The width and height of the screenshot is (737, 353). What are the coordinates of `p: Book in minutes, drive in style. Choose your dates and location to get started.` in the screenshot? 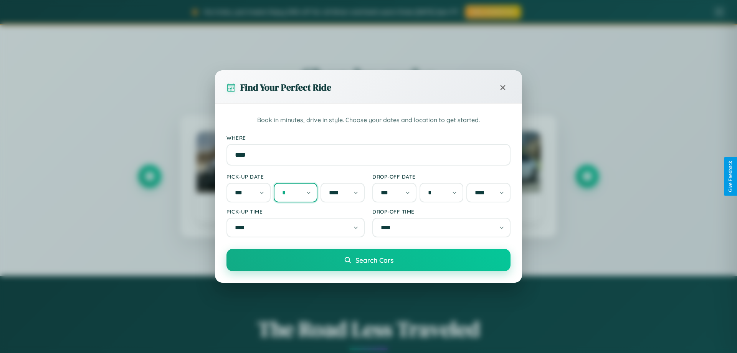 It's located at (368, 120).